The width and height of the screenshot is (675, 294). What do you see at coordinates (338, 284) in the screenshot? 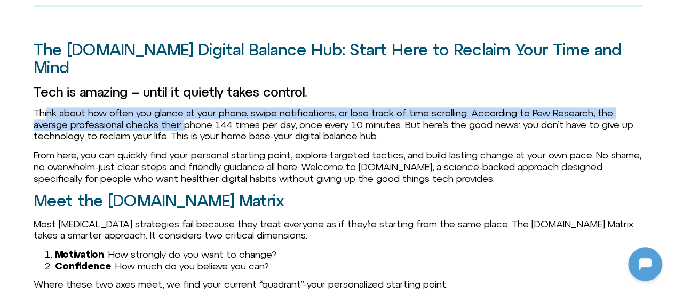
I see `p: Where these two axes meet, we find your current “quadrant”-your personalized starting point:` at bounding box center [338, 284].